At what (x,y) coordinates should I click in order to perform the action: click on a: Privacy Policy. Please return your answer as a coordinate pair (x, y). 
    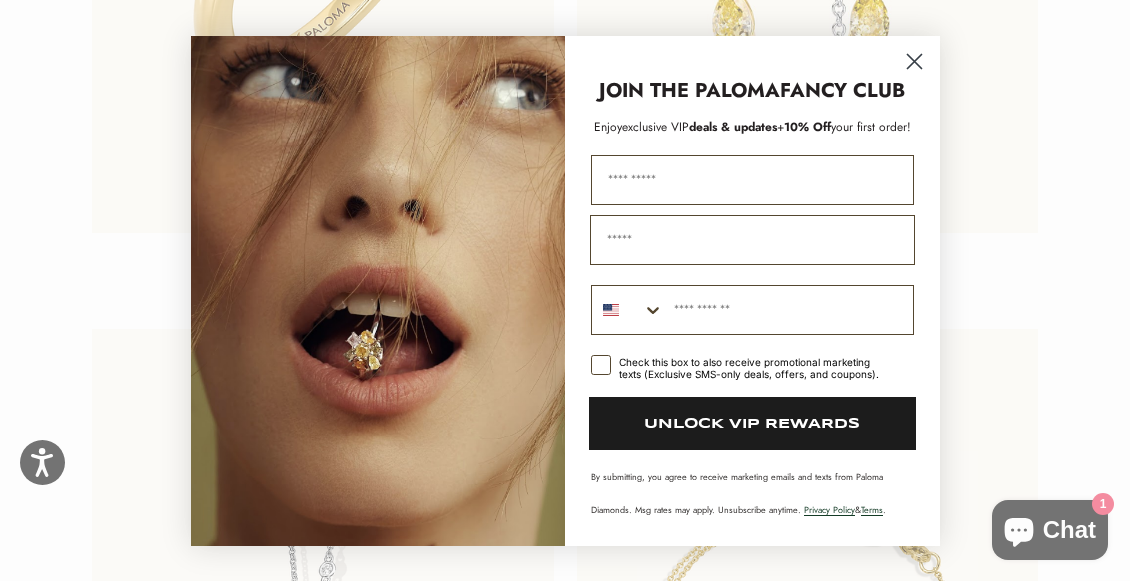
    Looking at the image, I should click on (829, 510).